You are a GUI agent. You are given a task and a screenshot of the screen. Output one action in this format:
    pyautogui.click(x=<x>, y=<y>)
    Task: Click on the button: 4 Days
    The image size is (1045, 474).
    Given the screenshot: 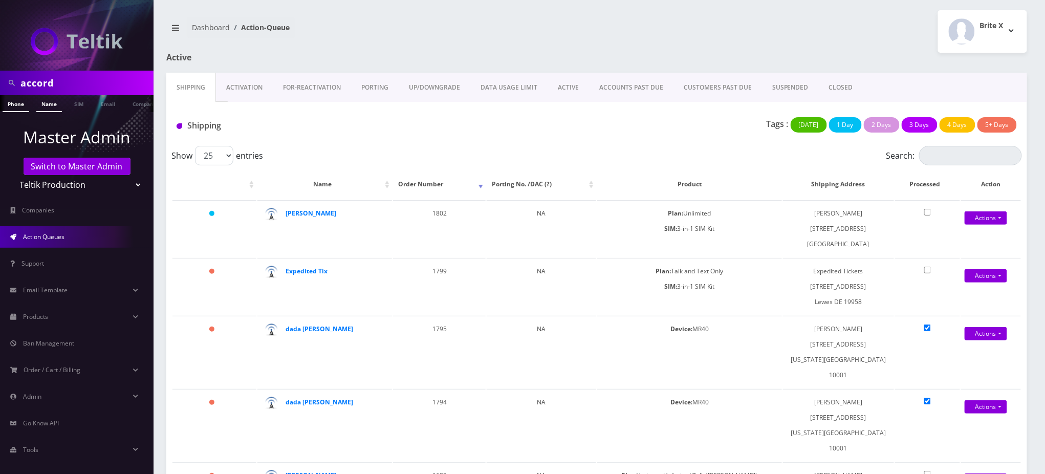 What is the action you would take?
    pyautogui.click(x=957, y=125)
    